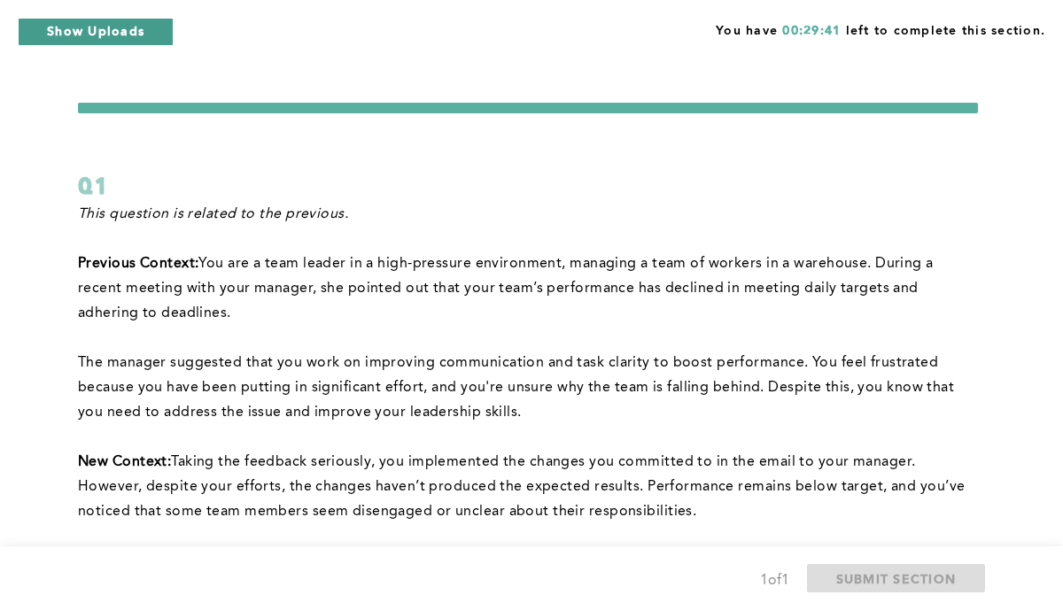  Describe the element at coordinates (138, 264) in the screenshot. I see `strong: Previous Context:` at that location.